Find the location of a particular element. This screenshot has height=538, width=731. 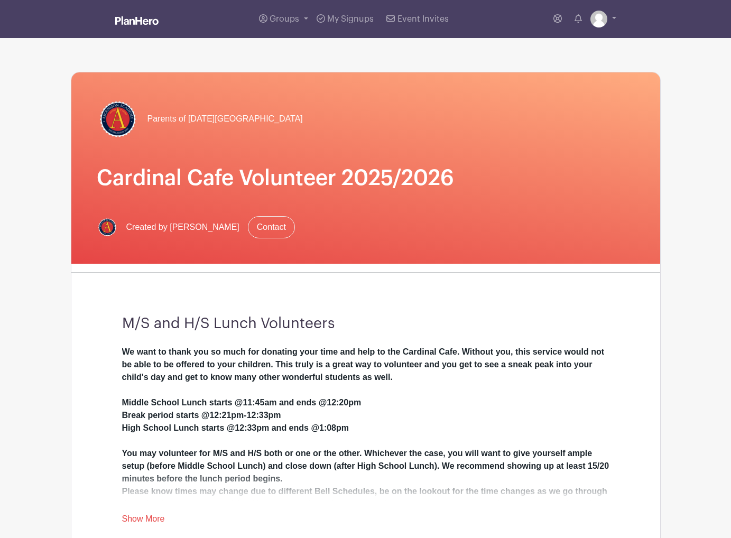

span: Groups is located at coordinates (284, 19).